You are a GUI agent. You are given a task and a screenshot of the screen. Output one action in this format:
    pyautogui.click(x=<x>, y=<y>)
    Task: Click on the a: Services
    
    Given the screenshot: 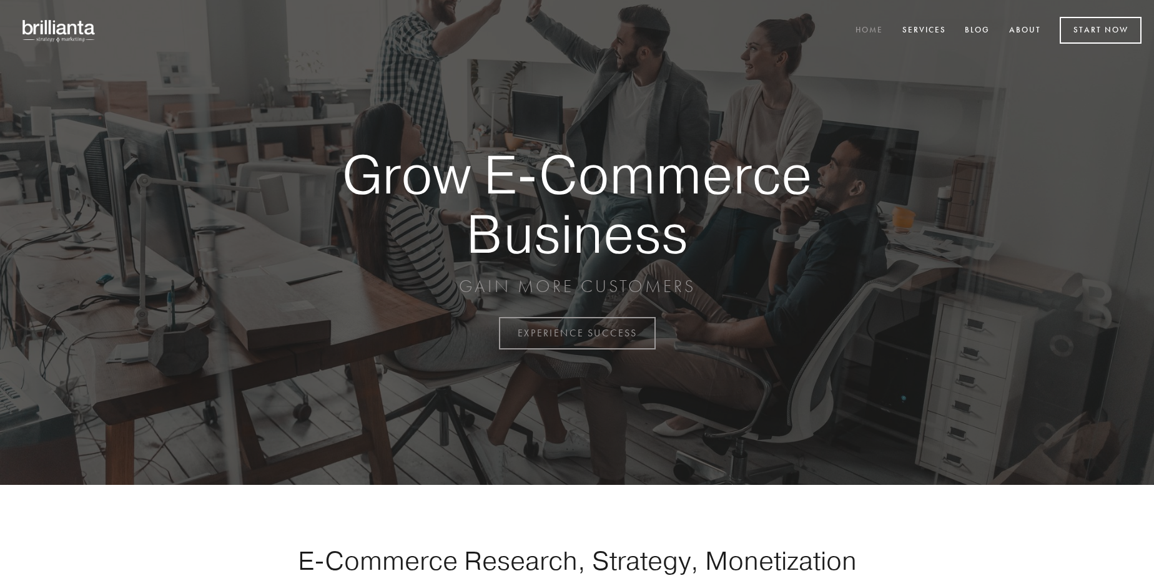 What is the action you would take?
    pyautogui.click(x=924, y=31)
    